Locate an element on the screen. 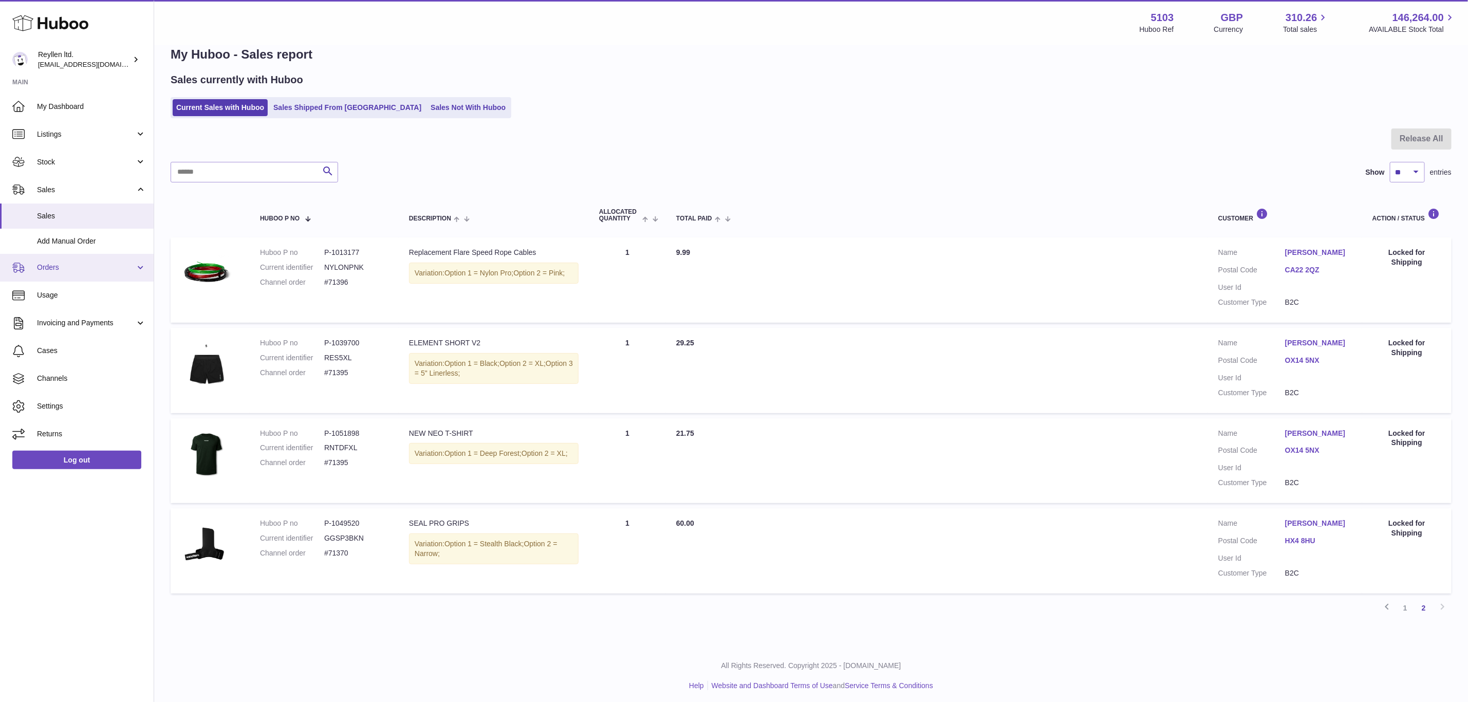  span: Cases is located at coordinates (91, 350).